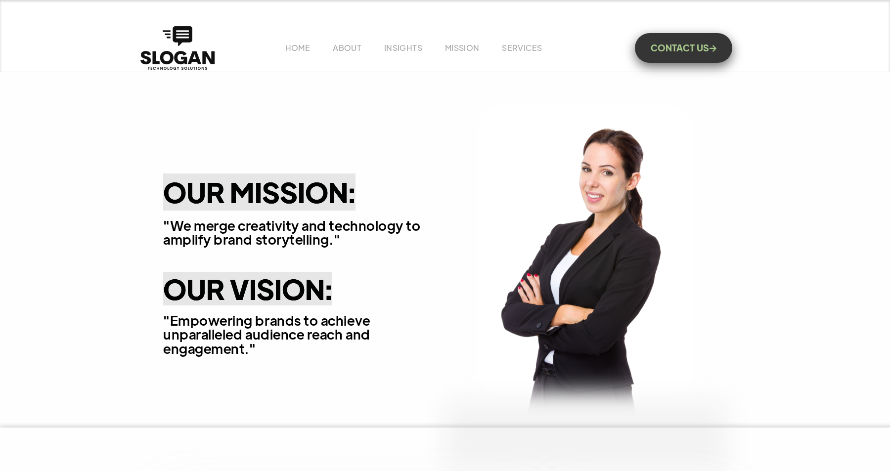 This screenshot has width=890, height=471. Describe the element at coordinates (297, 47) in the screenshot. I see `a: HOME` at that location.